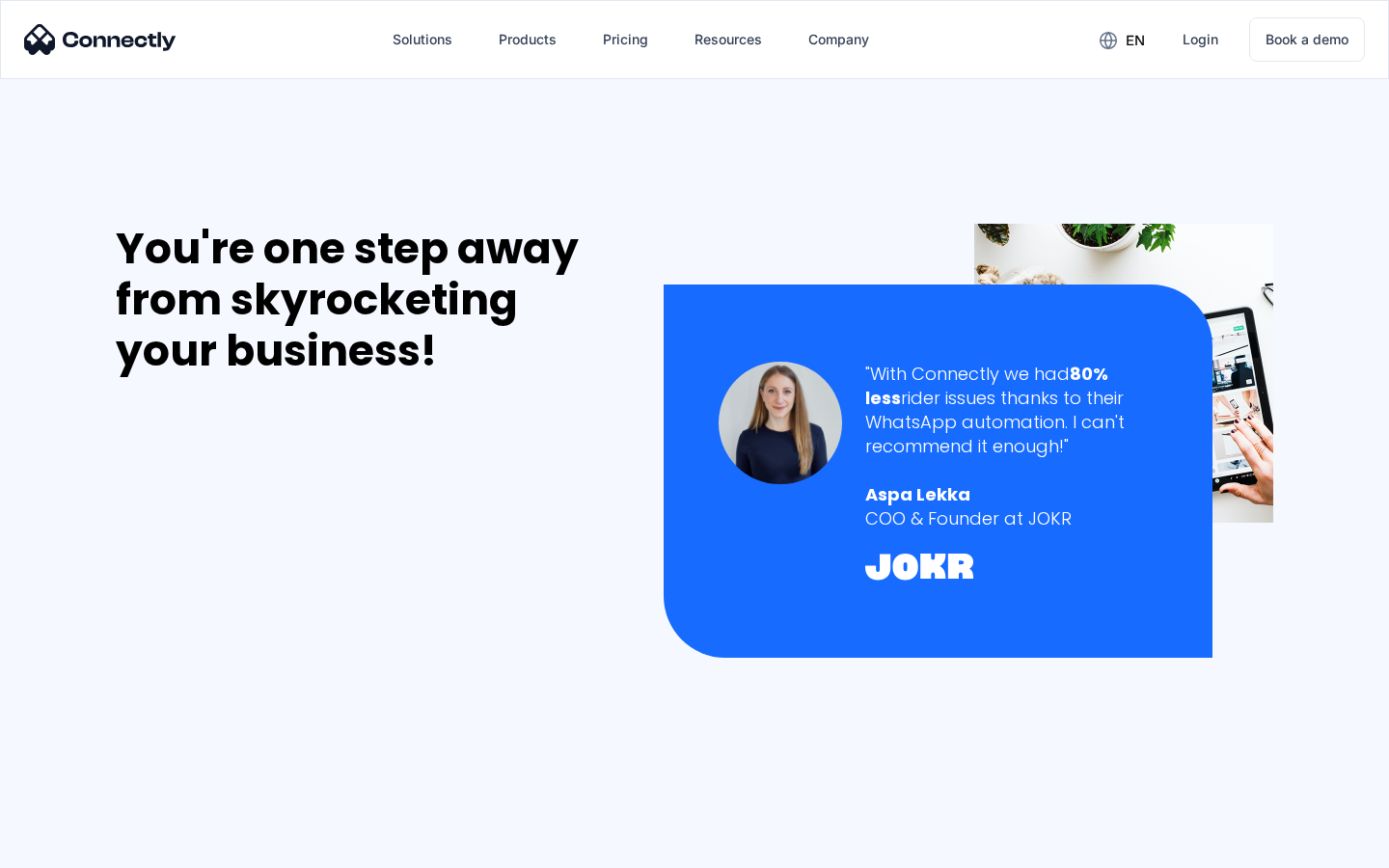 The image size is (1389, 868). What do you see at coordinates (422, 39) in the screenshot?
I see `div: Solutions` at bounding box center [422, 39].